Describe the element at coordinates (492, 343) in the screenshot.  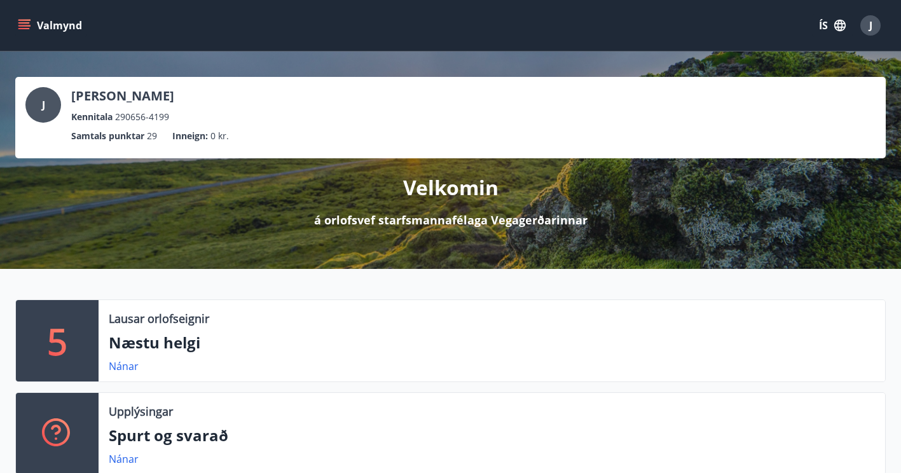
I see `p: Næstu helgi` at that location.